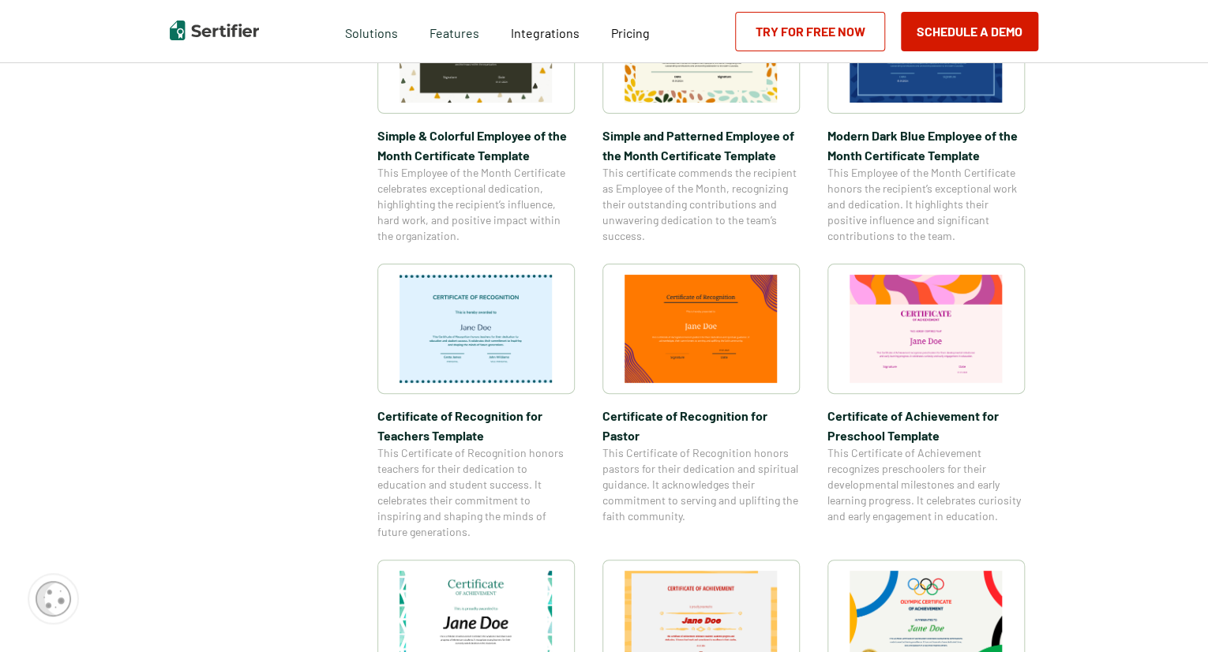 Image resolution: width=1208 pixels, height=652 pixels. Describe the element at coordinates (214, 30) in the screenshot. I see `img: Sertifier | Digital Credentialing Platform` at that location.